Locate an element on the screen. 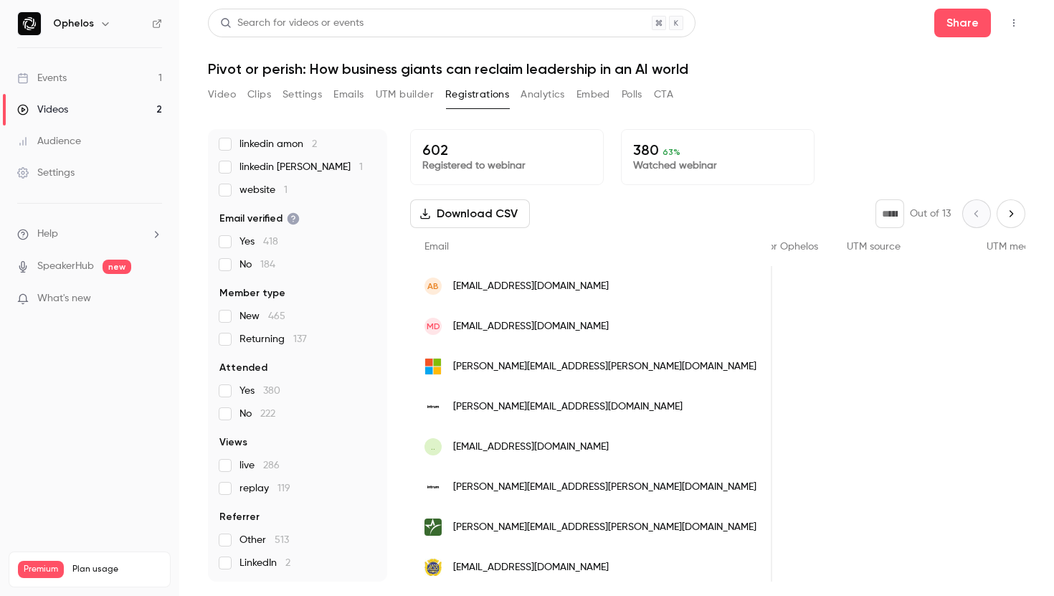  button: Emails is located at coordinates (348, 95).